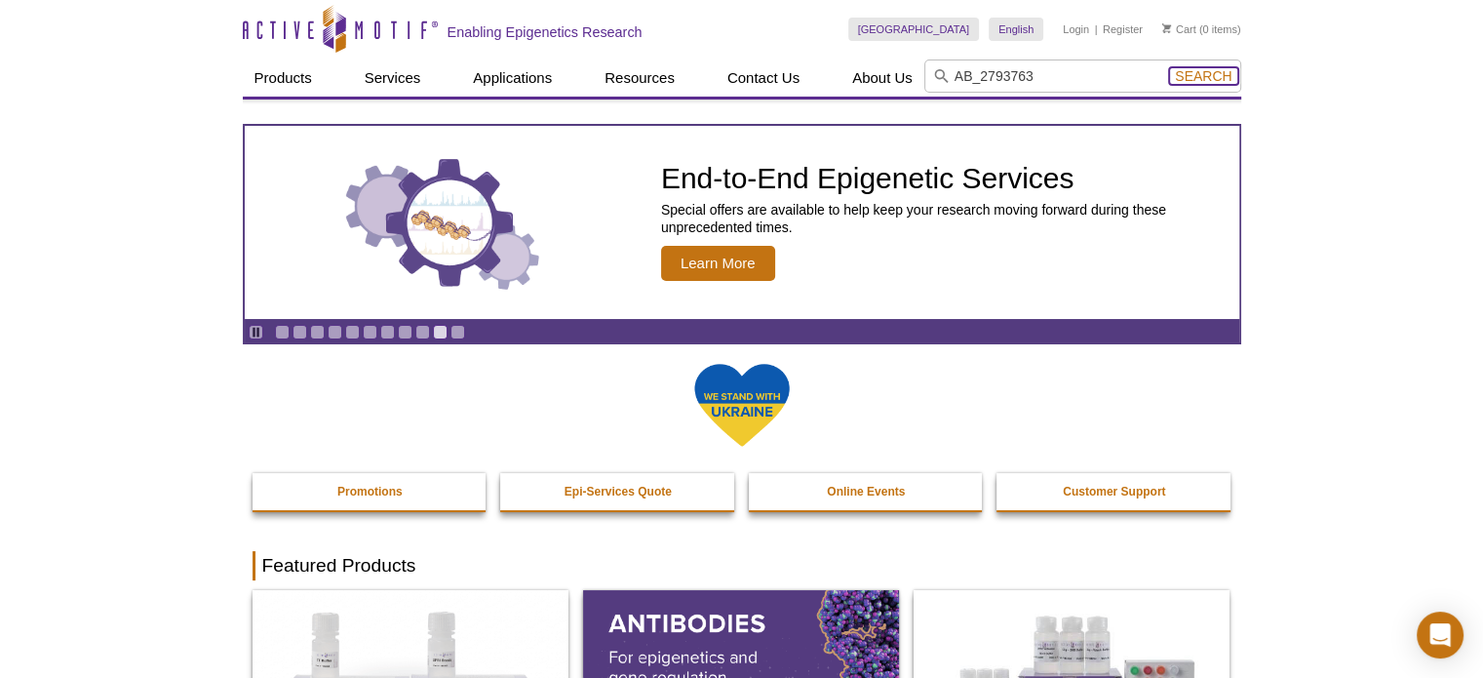 The image size is (1483, 678). Describe the element at coordinates (1113, 491) in the screenshot. I see `strong: Customer Support` at that location.